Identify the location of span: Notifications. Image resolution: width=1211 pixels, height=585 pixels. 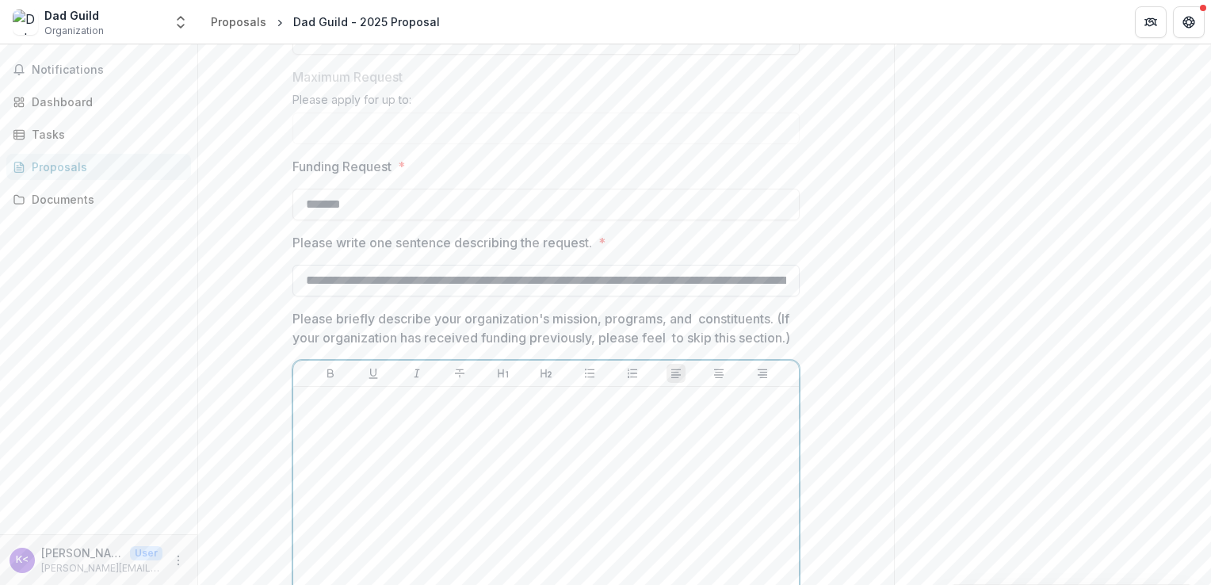
(108, 70).